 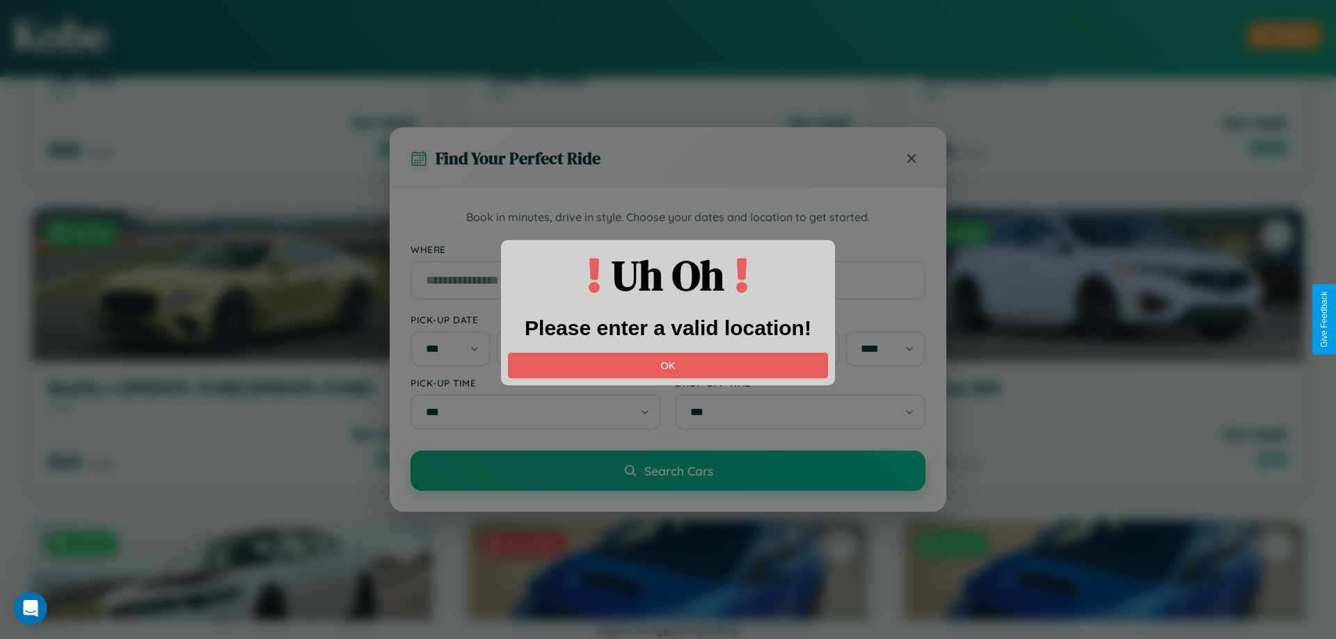 What do you see at coordinates (536, 383) in the screenshot?
I see `label: Pick-up Time` at bounding box center [536, 383].